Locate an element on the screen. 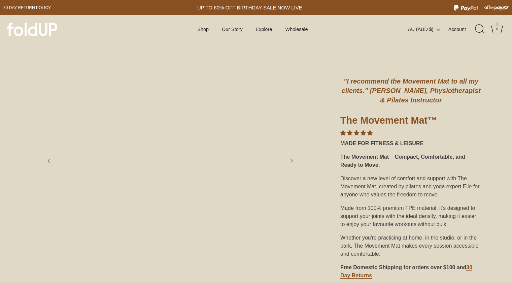 This screenshot has width=512, height=283. a: Next slide is located at coordinates (291, 160).